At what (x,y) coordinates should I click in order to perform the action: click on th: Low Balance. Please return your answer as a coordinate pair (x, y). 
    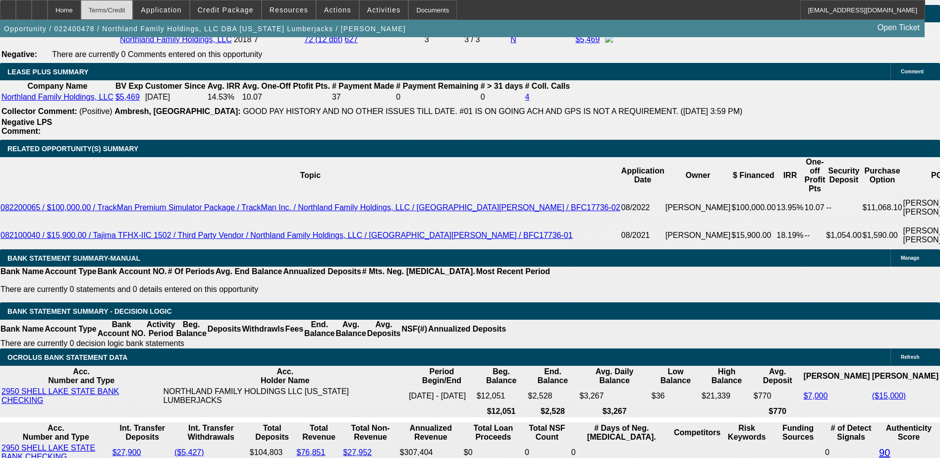
    Looking at the image, I should click on (675, 376).